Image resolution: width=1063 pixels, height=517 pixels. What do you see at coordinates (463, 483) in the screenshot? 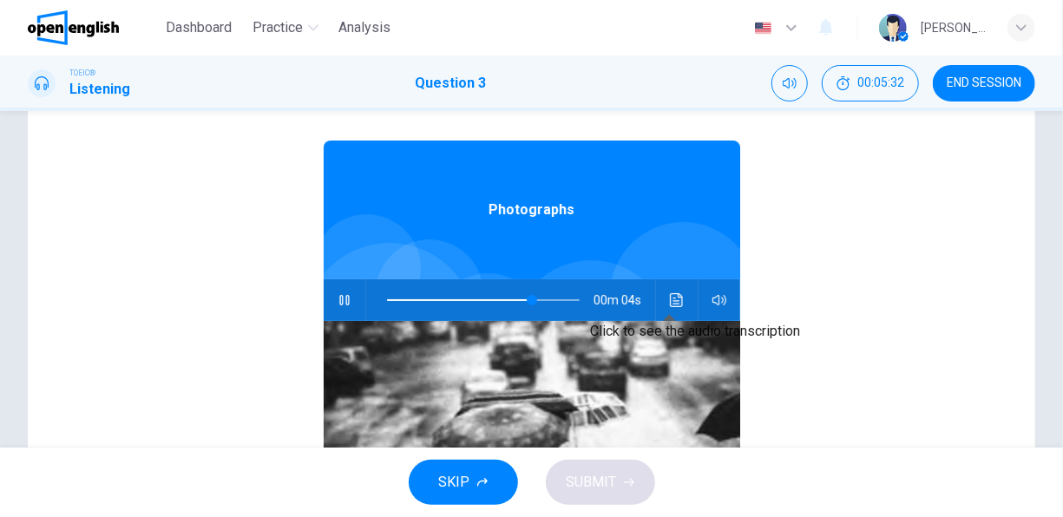
I see `button: SKIP` at bounding box center [463, 483].